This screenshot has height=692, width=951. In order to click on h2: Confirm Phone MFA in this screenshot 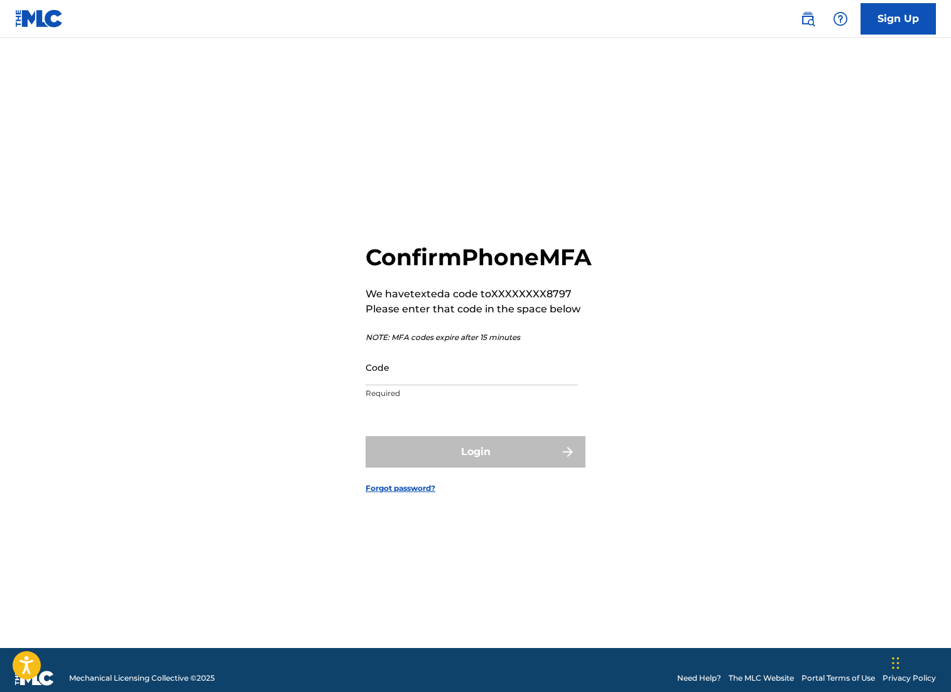, I will do `click(479, 257)`.